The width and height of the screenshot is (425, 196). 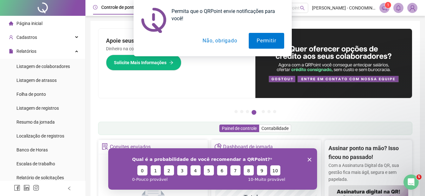 I want to click on button: 10, so click(x=167, y=22).